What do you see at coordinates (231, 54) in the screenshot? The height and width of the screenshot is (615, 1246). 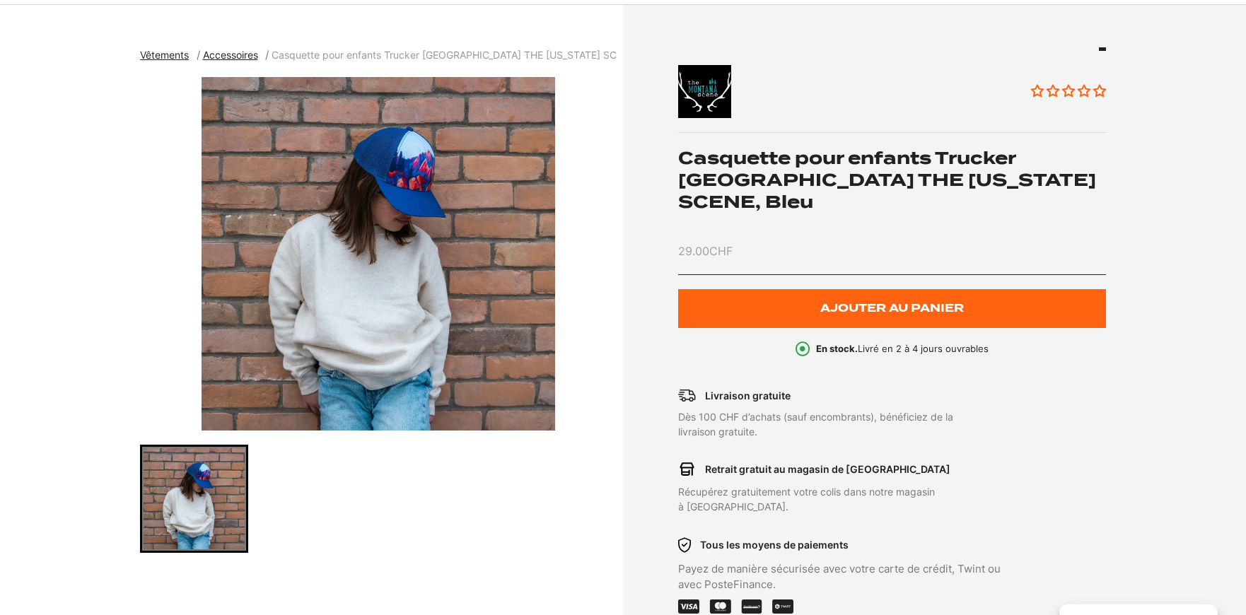 I see `span: Accessoires` at bounding box center [231, 54].